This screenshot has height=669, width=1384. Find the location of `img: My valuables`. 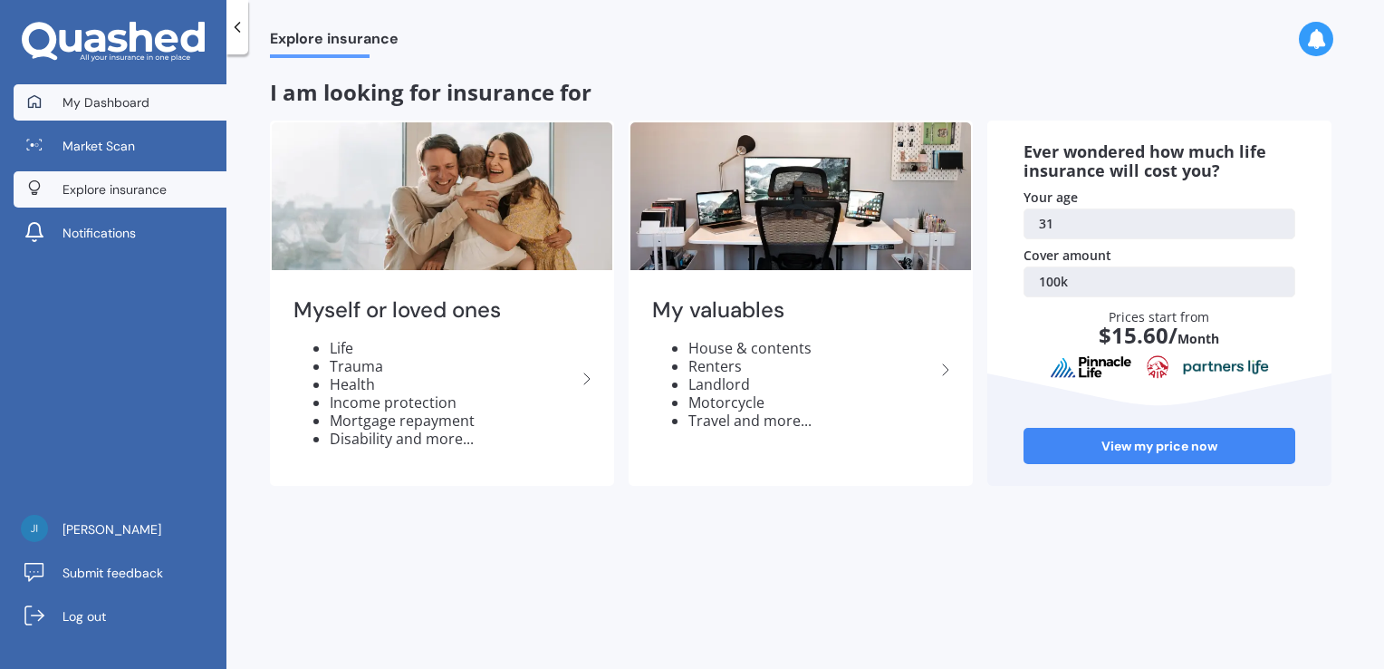

img: My valuables is located at coordinates (801, 196).